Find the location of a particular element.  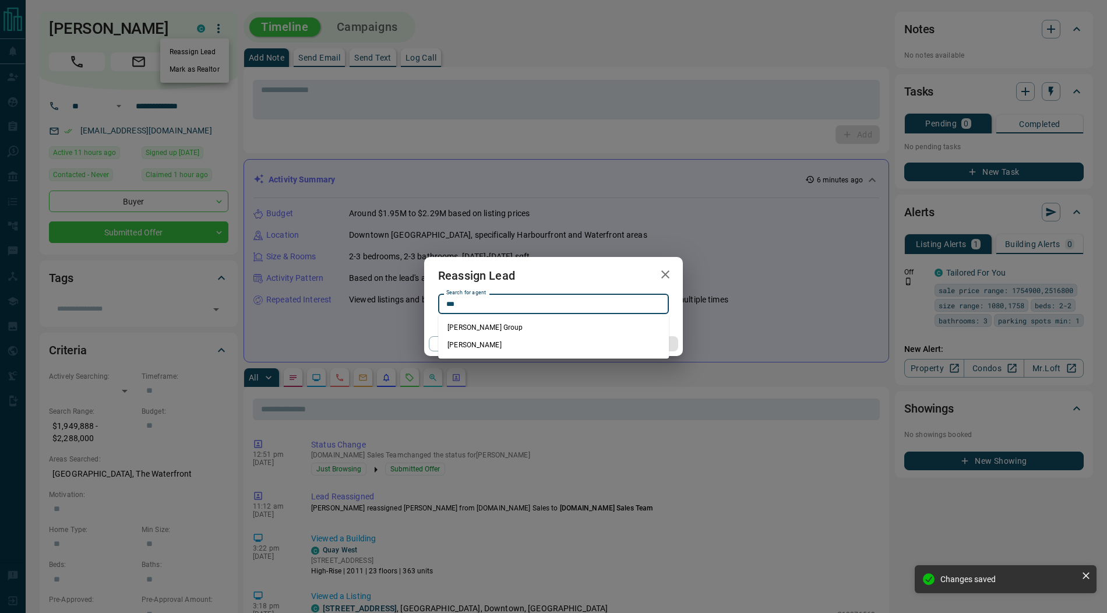

button: Cancel is located at coordinates (479, 344).